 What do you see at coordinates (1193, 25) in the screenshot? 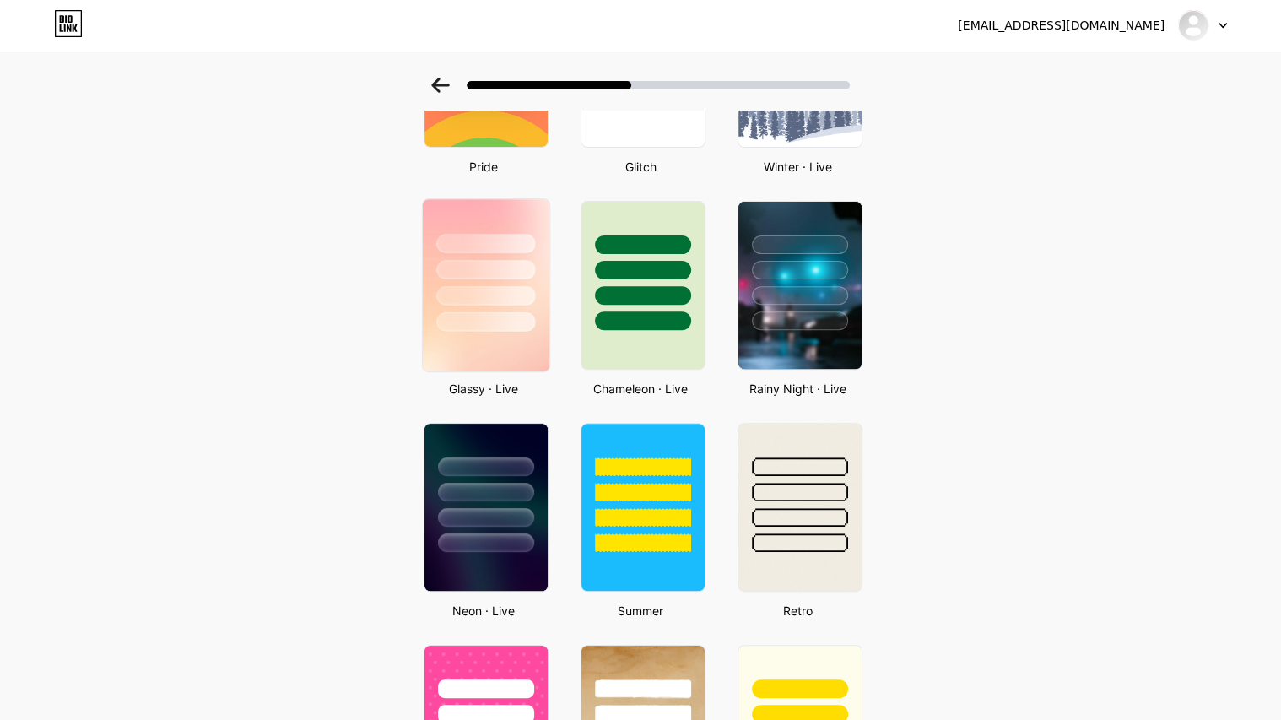
I see `img: xxx12allison12xxx` at bounding box center [1193, 25].